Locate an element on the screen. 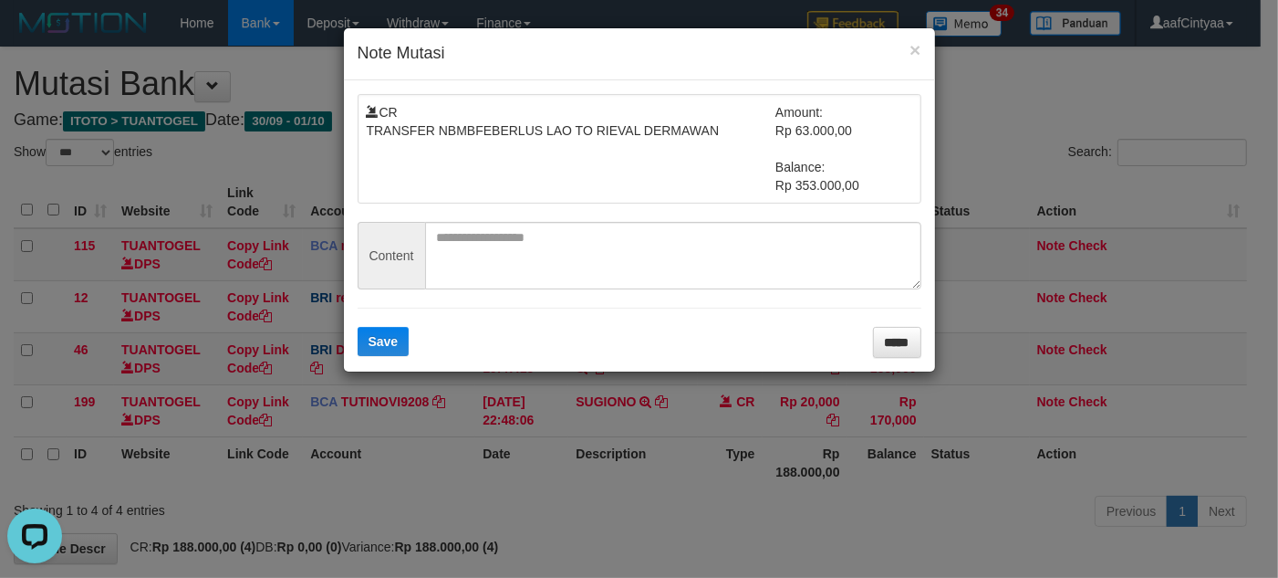 This screenshot has height=578, width=1278. button: Save is located at coordinates (383, 341).